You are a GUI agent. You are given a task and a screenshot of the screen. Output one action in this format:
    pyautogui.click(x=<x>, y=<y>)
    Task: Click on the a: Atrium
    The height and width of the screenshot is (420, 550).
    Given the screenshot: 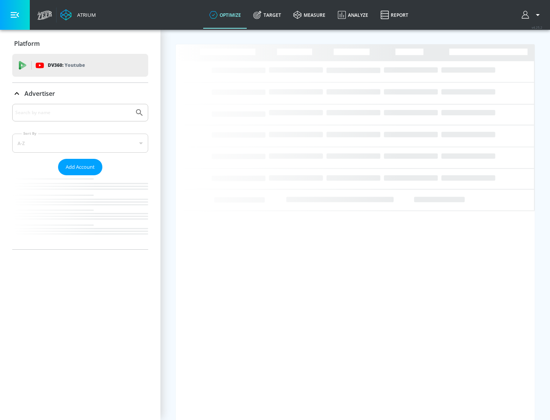 What is the action you would take?
    pyautogui.click(x=78, y=15)
    